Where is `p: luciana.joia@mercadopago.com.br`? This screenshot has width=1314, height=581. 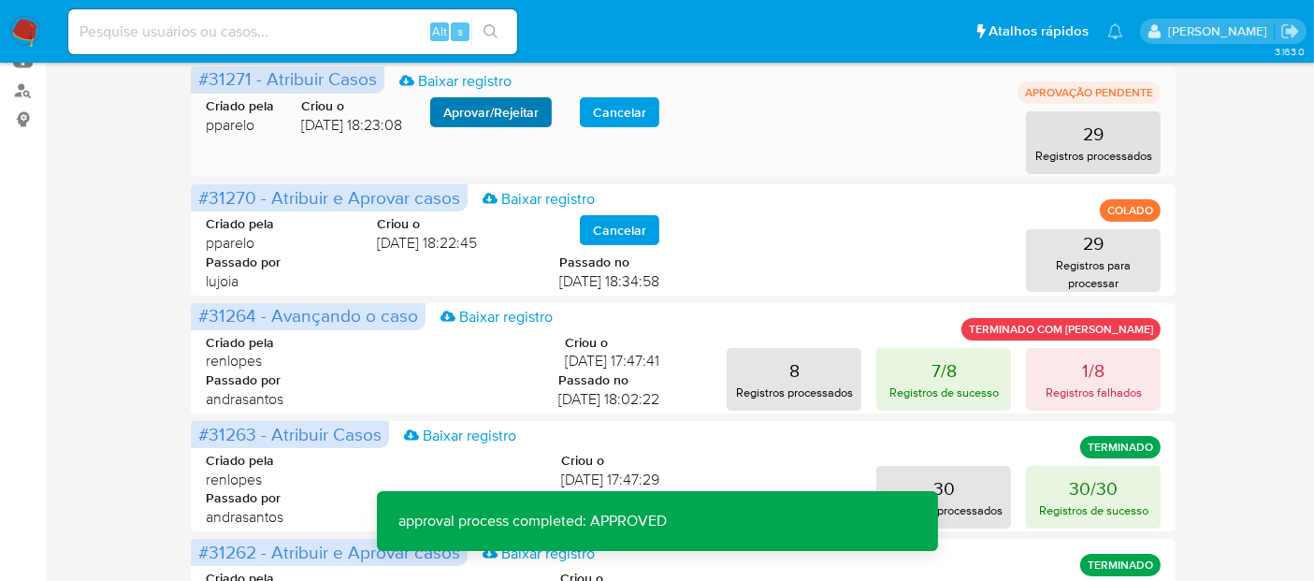
p: luciana.joia@mercadopago.com.br is located at coordinates (1221, 31).